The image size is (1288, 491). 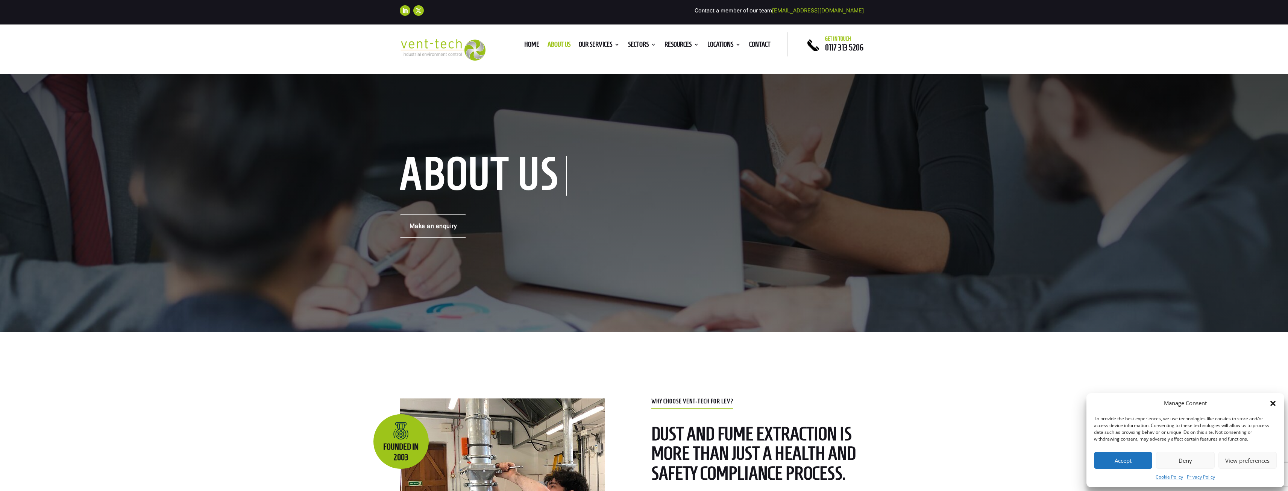 What do you see at coordinates (1186, 403) in the screenshot?
I see `div: Manage Consent` at bounding box center [1186, 403].